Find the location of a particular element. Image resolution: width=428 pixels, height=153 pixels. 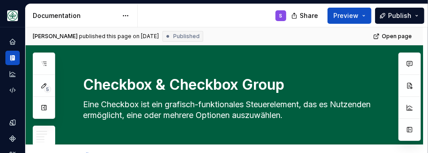

a: Open page is located at coordinates (393, 36).